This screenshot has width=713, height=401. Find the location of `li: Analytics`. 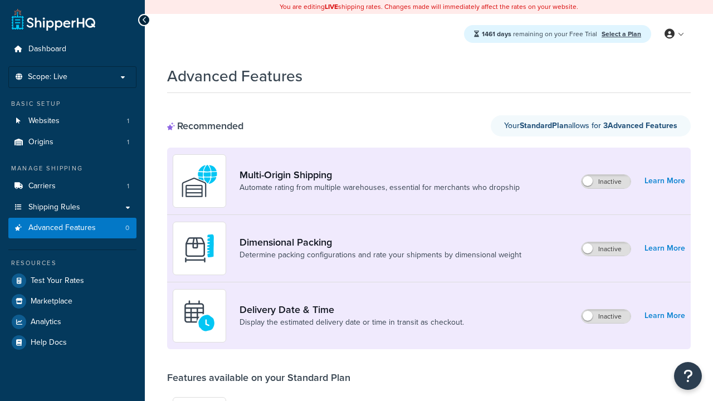

li: Analytics is located at coordinates (72, 322).